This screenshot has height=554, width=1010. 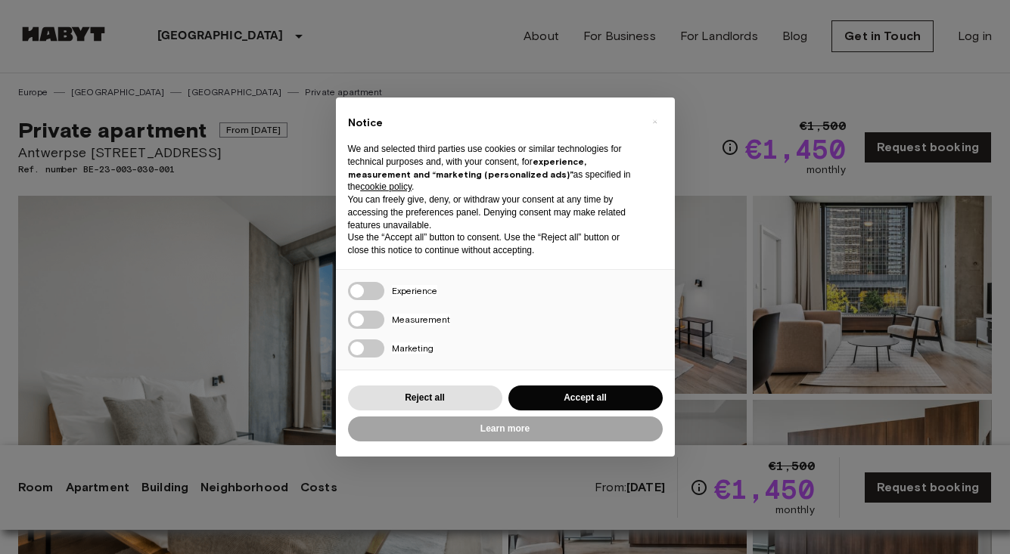 What do you see at coordinates (414, 290) in the screenshot?
I see `span: Experience` at bounding box center [414, 290].